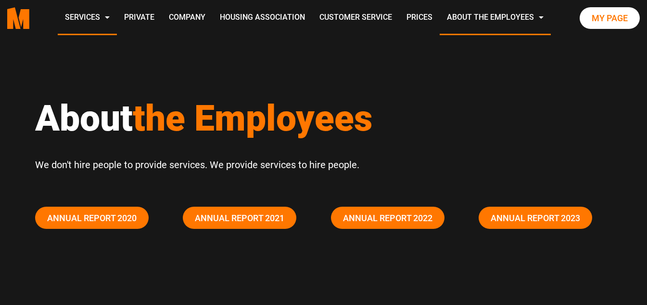  Describe the element at coordinates (87, 18) in the screenshot. I see `a: Services` at that location.